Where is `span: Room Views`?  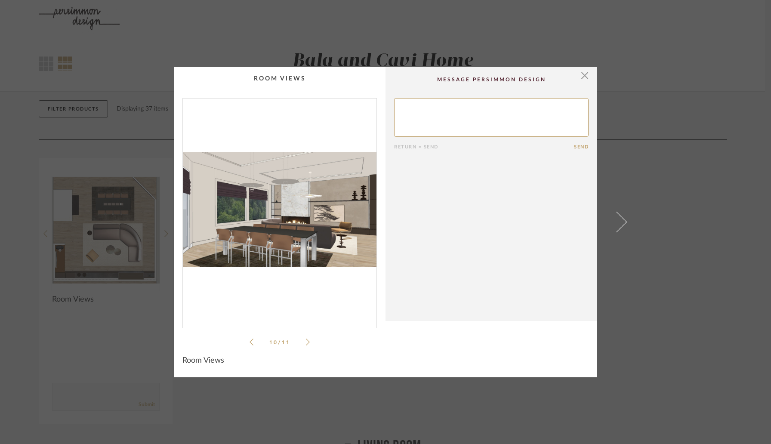
span: Room Views is located at coordinates (203, 361).